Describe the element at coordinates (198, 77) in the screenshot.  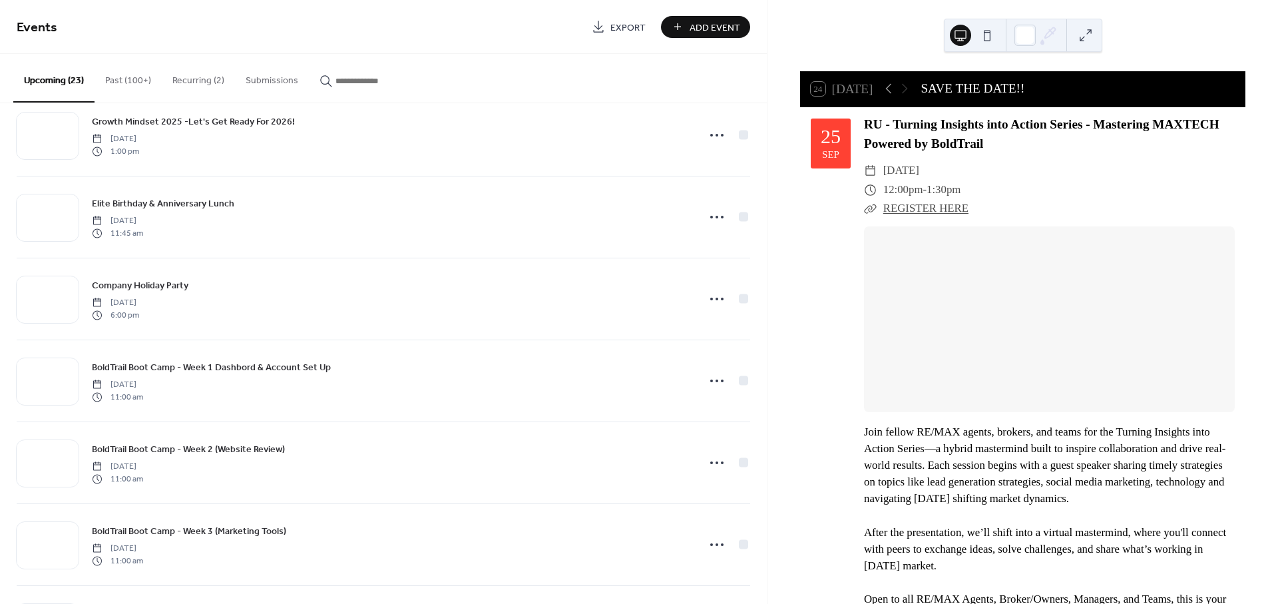
I see `button: Recurring (2)` at that location.